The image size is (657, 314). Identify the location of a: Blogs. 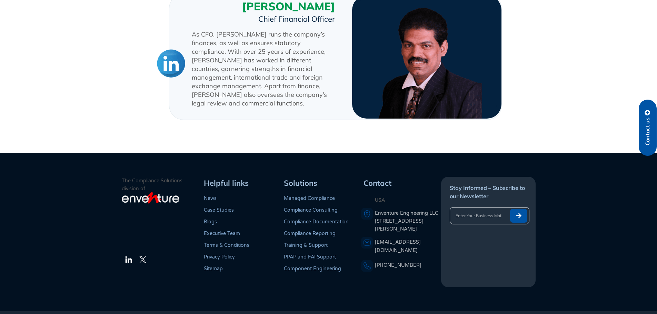
(210, 222).